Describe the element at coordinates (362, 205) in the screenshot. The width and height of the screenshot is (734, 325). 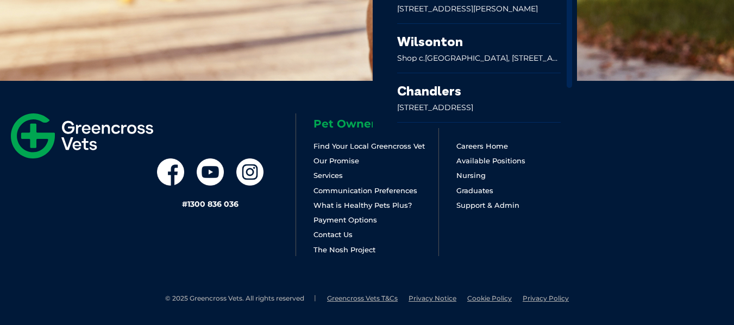
I see `a: What is Healthy Pets Plus?` at that location.